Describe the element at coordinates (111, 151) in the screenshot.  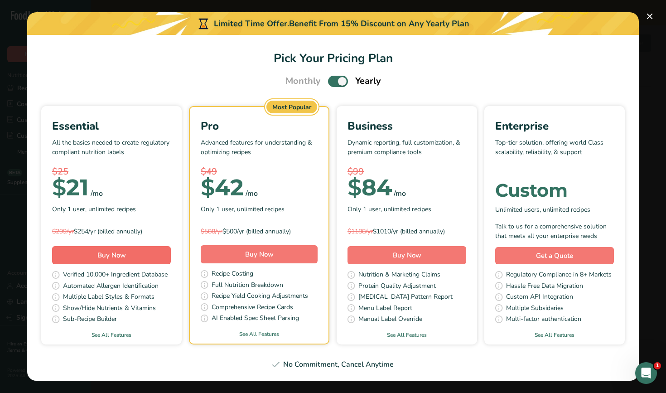
I see `p: All the basics needed to create regulatory compliant nutrition labels` at that location.